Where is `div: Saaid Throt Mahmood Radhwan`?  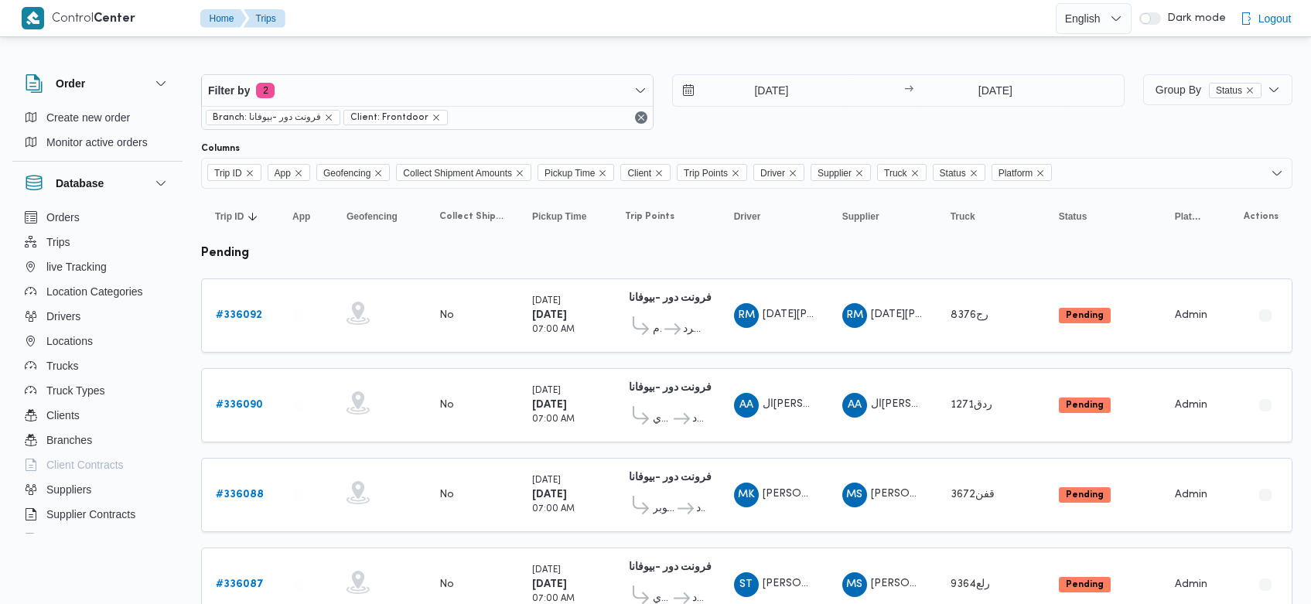
div: Saaid Throt Mahmood Radhwan is located at coordinates (747, 585).